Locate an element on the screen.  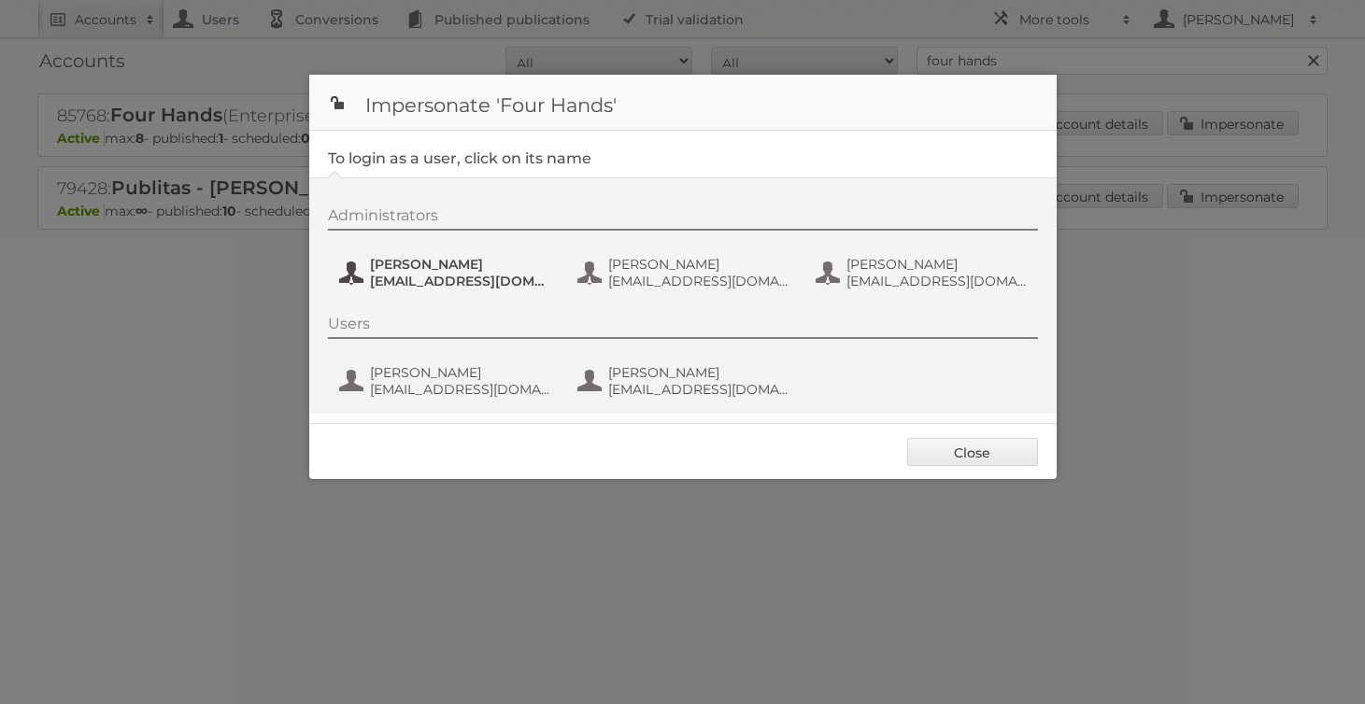
div: Users is located at coordinates (683, 327).